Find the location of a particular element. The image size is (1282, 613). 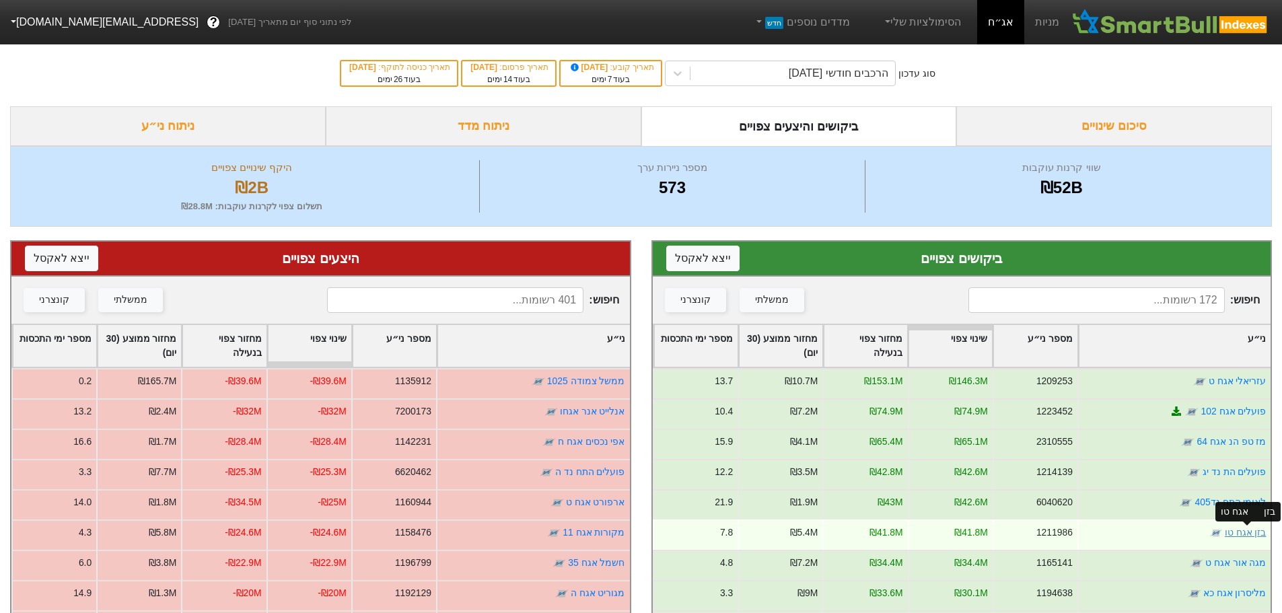

a: אפי נכסים אגח ח is located at coordinates (591, 441).